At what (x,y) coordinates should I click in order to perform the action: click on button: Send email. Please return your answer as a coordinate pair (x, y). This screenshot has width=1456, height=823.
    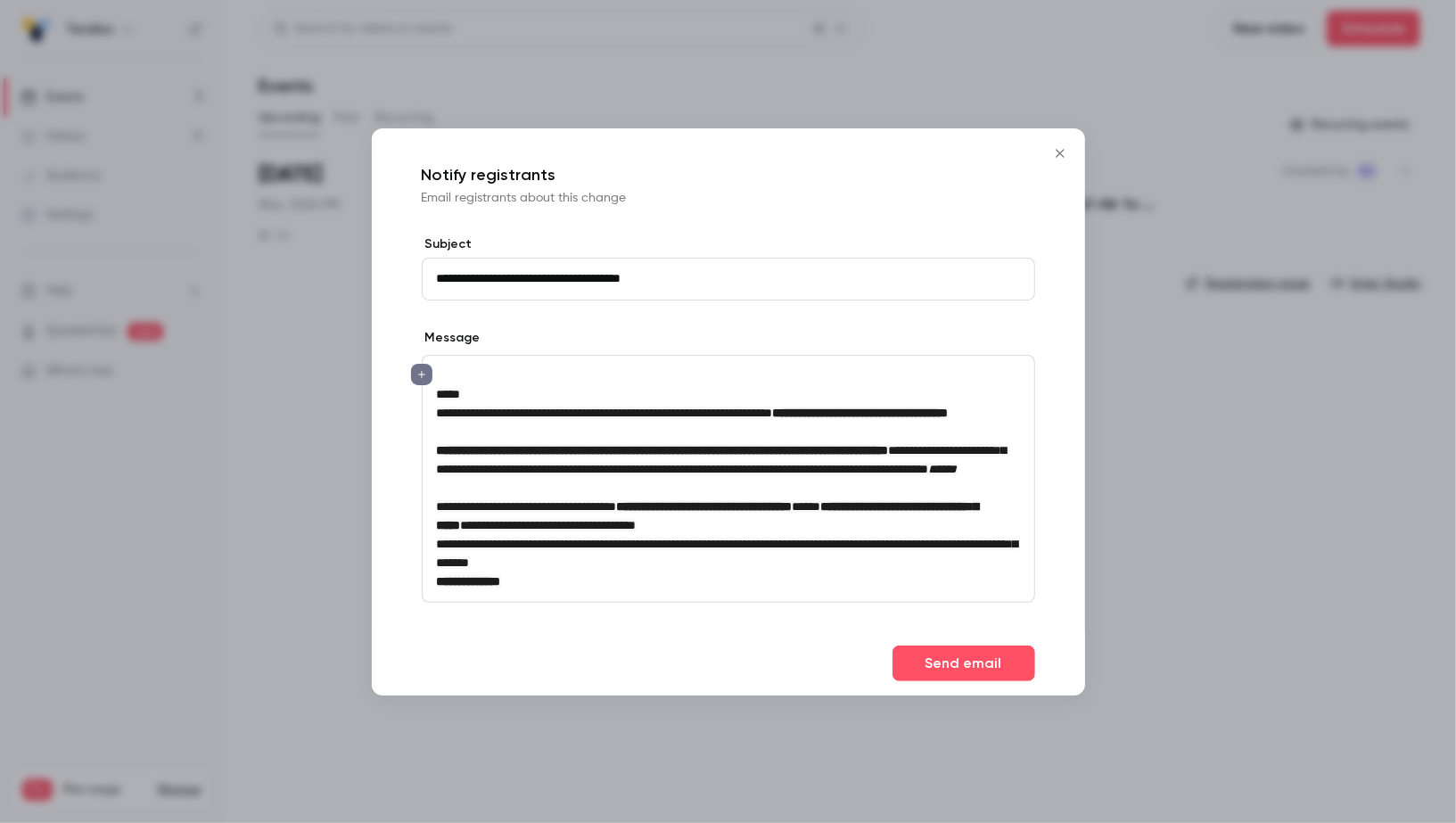
    Looking at the image, I should click on (964, 663).